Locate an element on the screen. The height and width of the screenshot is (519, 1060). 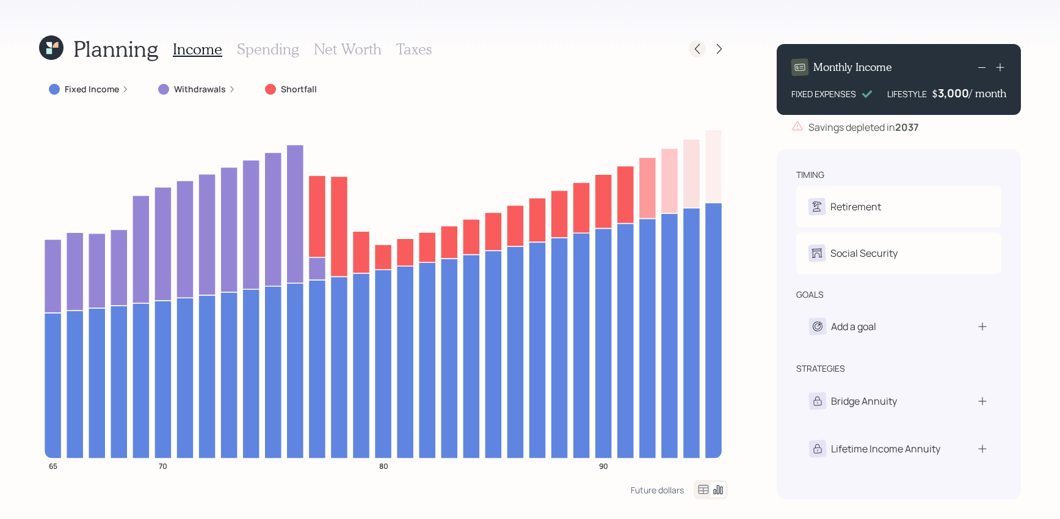
div: FIXED EXPENSES is located at coordinates (824, 93).